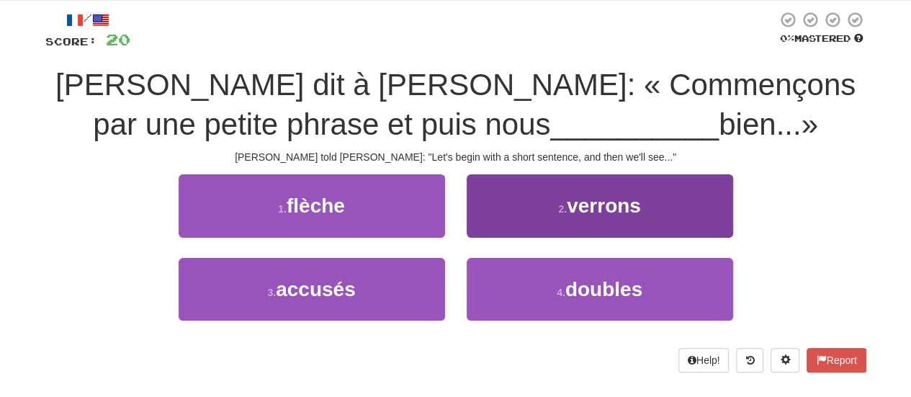 The width and height of the screenshot is (911, 397). What do you see at coordinates (282, 209) in the screenshot?
I see `small: 1 .` at bounding box center [282, 209].